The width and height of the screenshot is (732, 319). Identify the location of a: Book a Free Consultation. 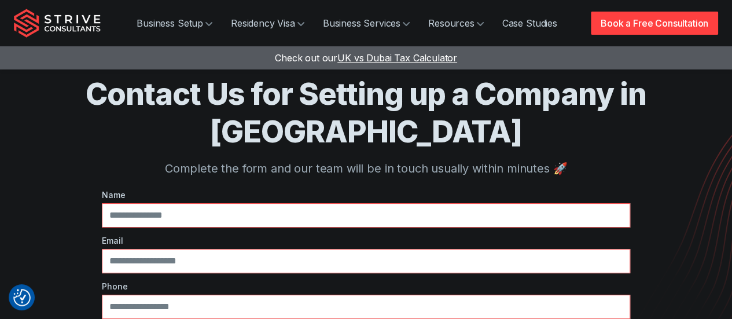
(654, 23).